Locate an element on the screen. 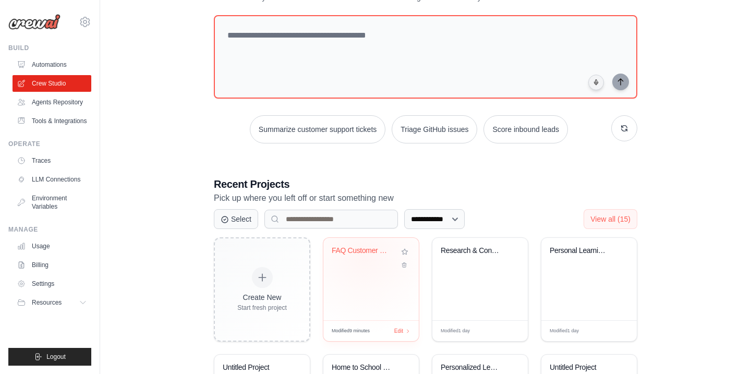 The image size is (751, 374). a: Usage is located at coordinates (52, 246).